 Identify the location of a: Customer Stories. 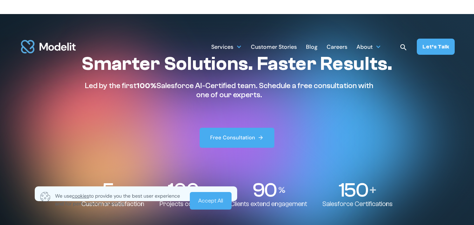
(274, 46).